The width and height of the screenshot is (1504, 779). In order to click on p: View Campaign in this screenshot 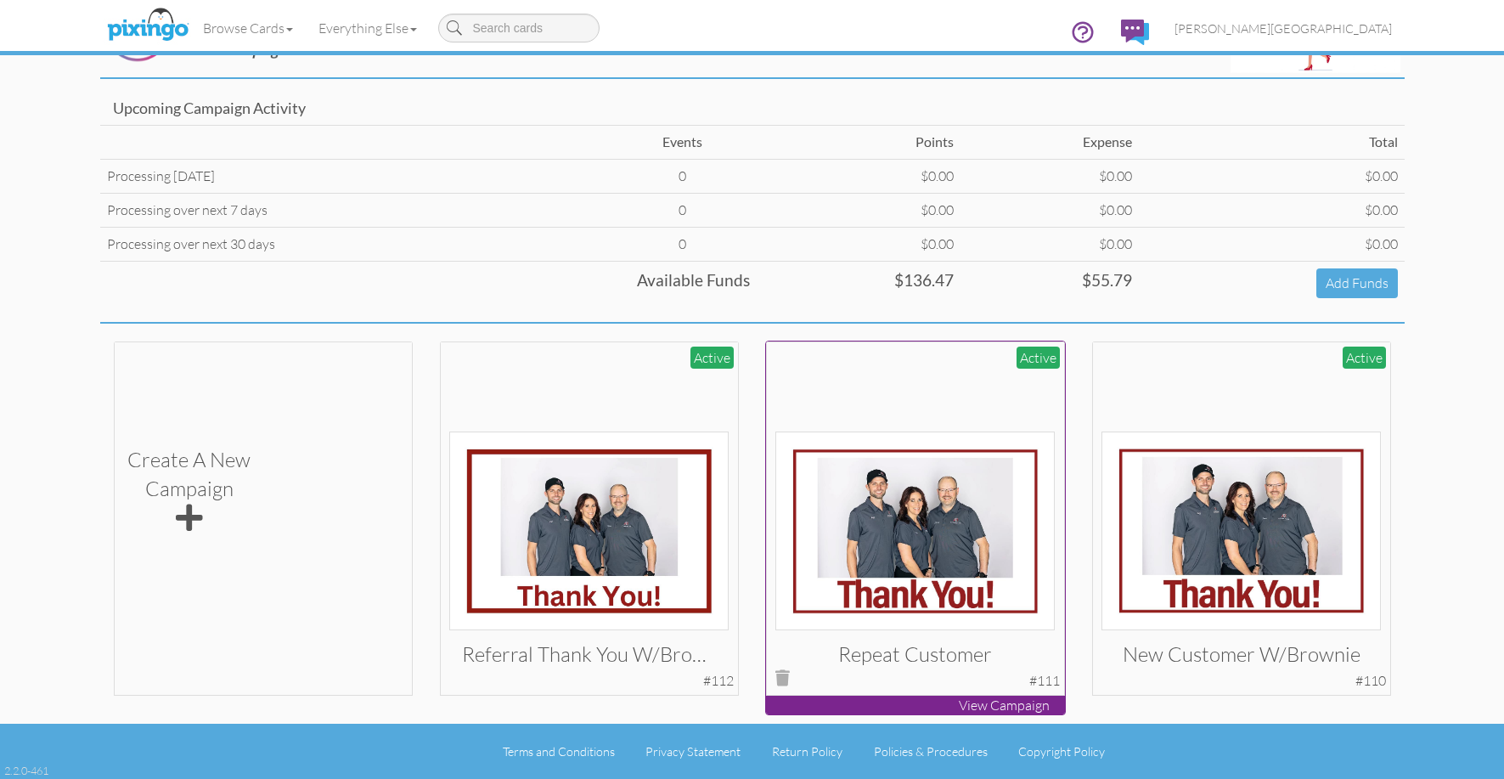, I will do `click(915, 705)`.